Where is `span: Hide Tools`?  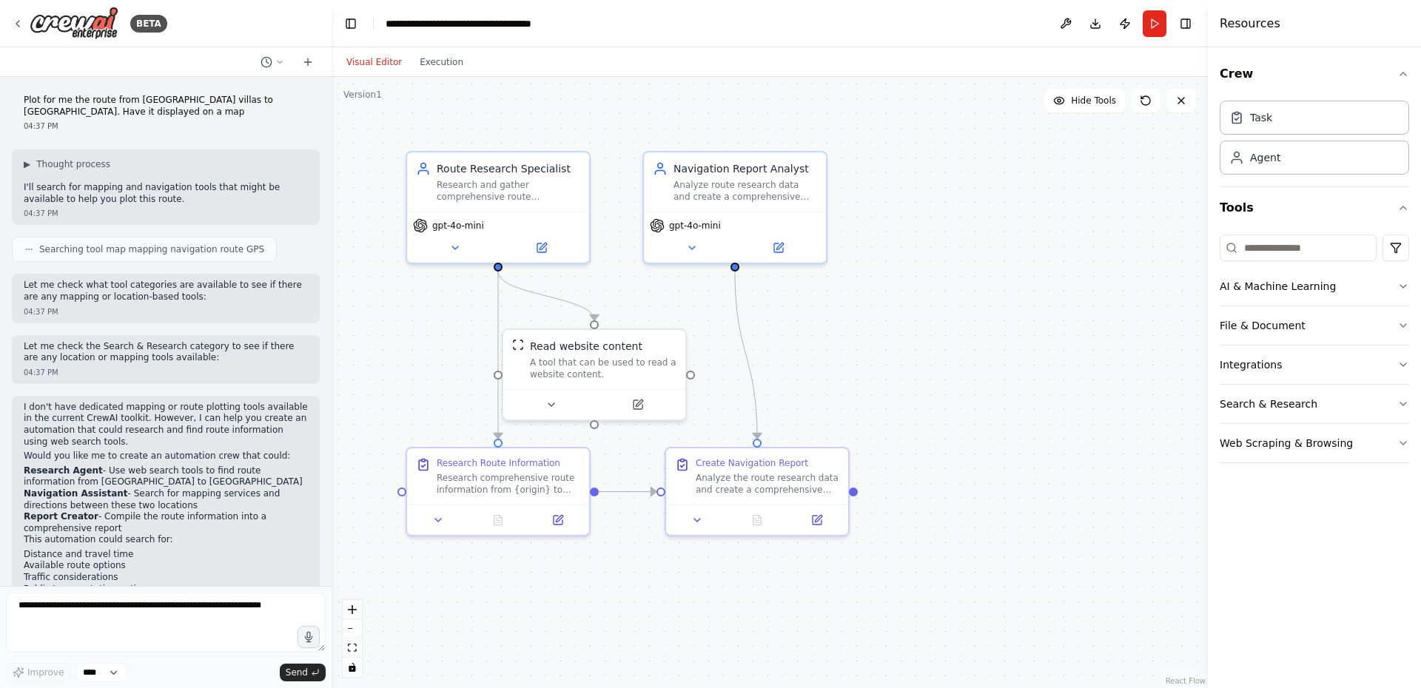
span: Hide Tools is located at coordinates (1093, 101).